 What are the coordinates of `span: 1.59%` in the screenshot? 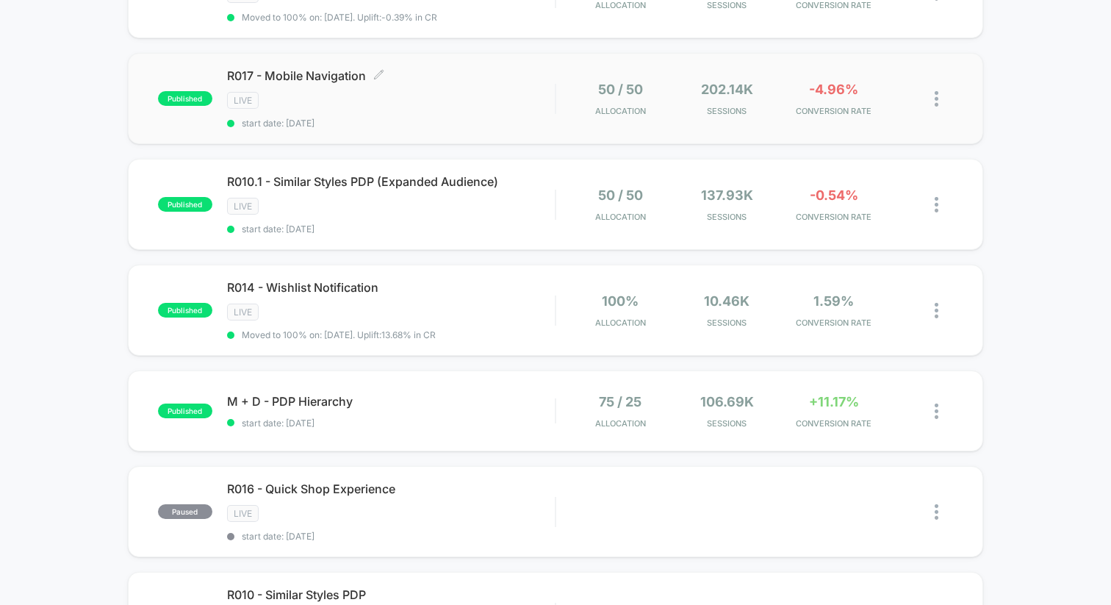 It's located at (833, 301).